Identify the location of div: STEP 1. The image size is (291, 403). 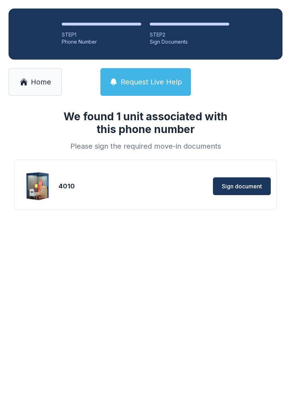
(101, 35).